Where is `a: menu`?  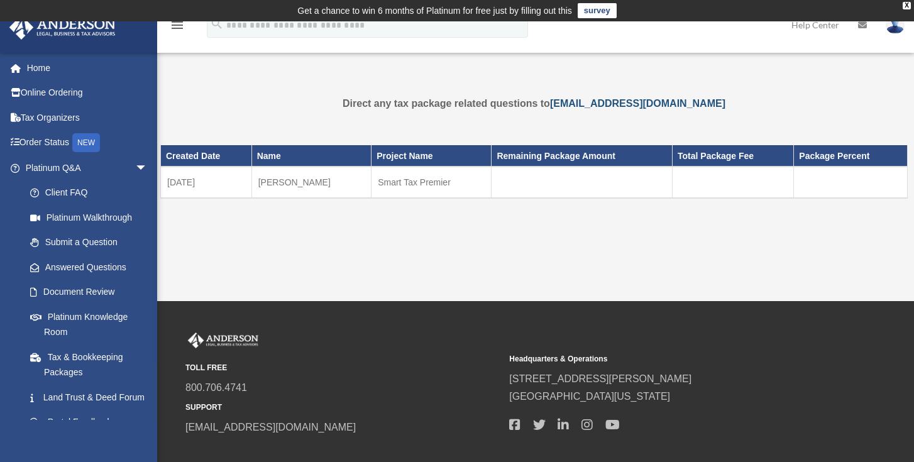 a: menu is located at coordinates (177, 27).